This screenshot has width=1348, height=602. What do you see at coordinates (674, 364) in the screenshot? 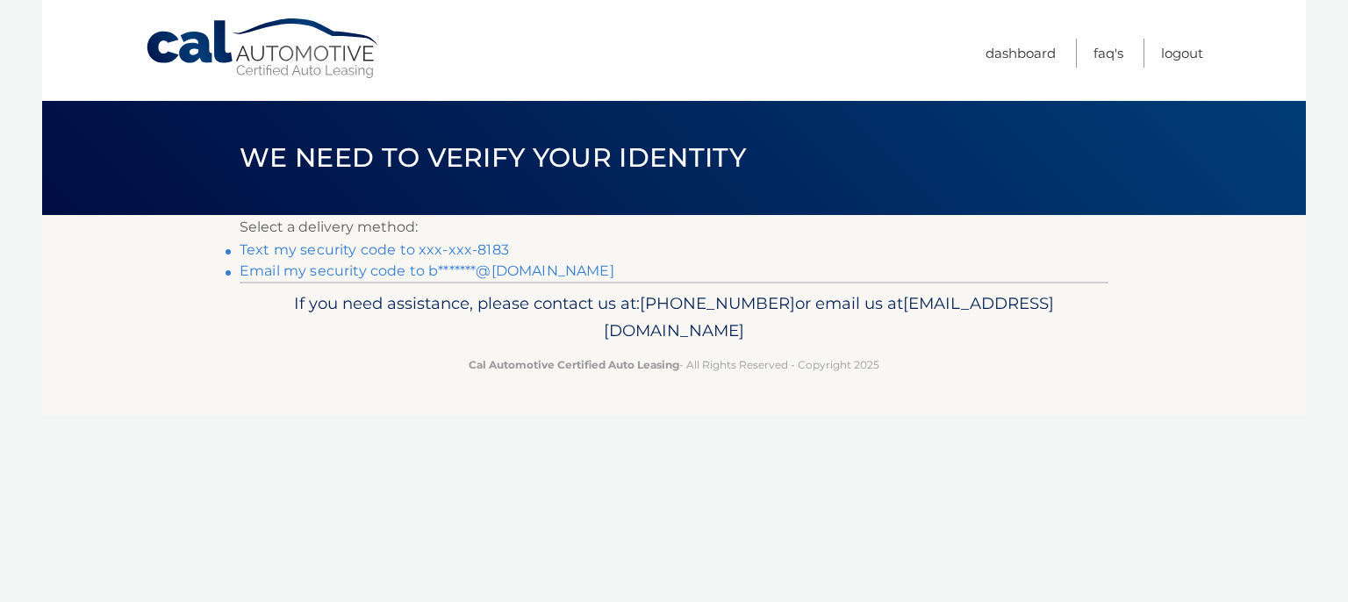
I see `p: - All Rights Reserved - Copyright 2025` at bounding box center [674, 364].